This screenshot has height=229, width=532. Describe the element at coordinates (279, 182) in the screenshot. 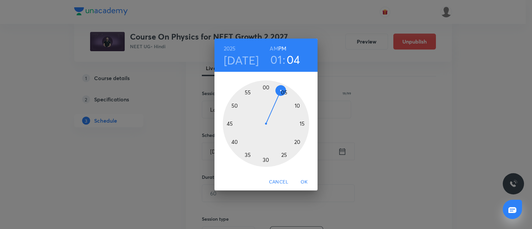

I see `button: Cancel` at that location.